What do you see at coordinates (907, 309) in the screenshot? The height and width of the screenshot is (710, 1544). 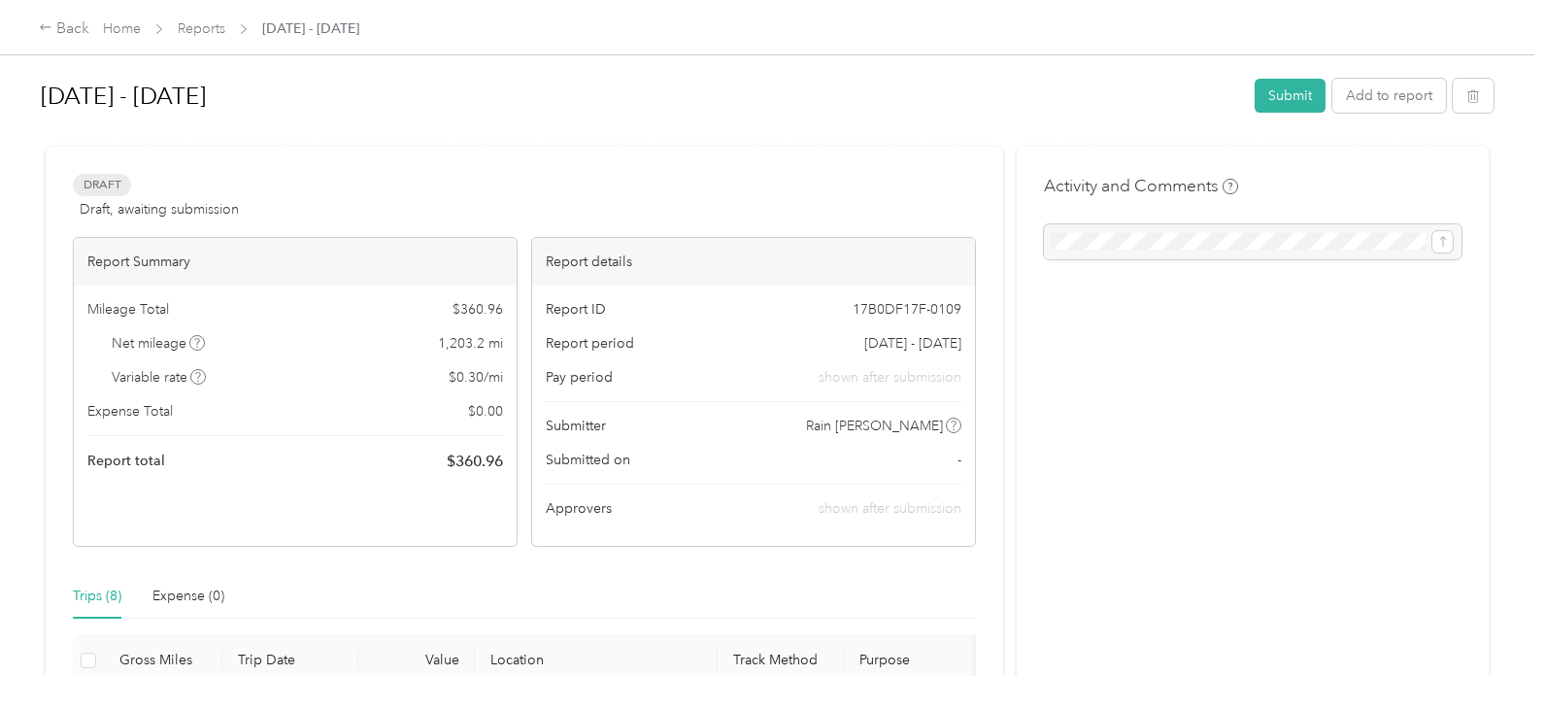 I see `span: 17B0DF17F-0109` at bounding box center [907, 309].